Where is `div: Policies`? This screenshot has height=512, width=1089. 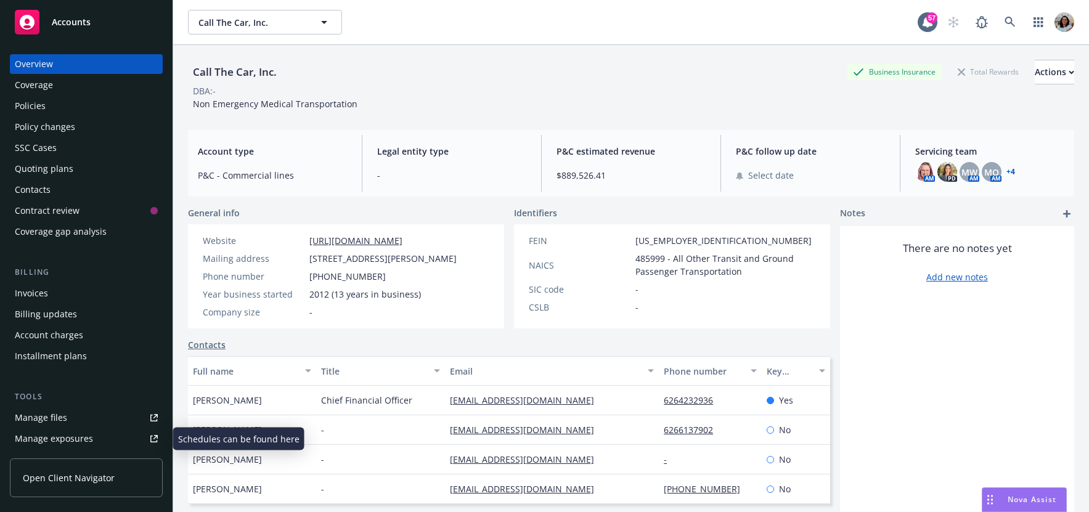 div: Policies is located at coordinates (30, 106).